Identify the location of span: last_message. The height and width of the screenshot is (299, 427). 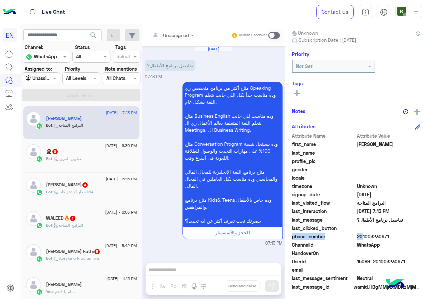
(323, 220).